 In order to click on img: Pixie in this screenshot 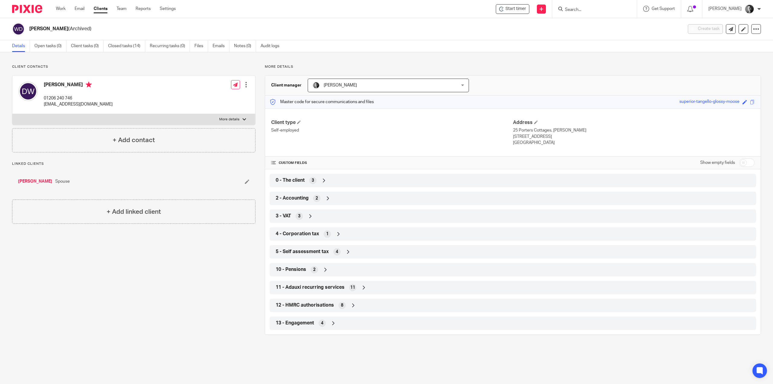, I will do `click(27, 9)`.